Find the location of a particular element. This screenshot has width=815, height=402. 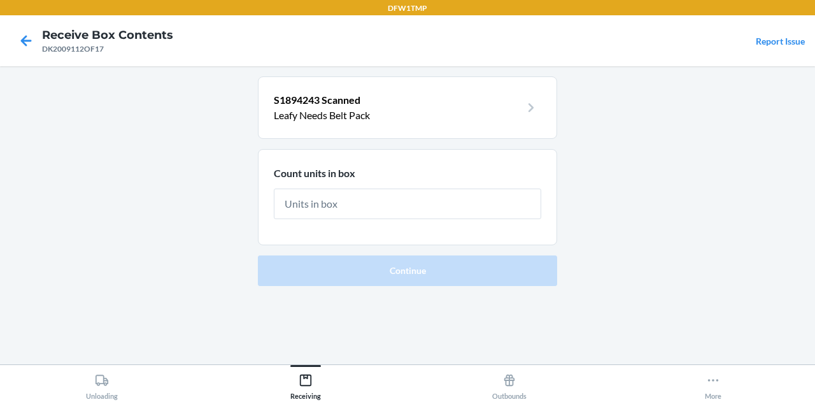

a: S1894243 ScannedLeafy Needs Belt Pack is located at coordinates (408, 108).